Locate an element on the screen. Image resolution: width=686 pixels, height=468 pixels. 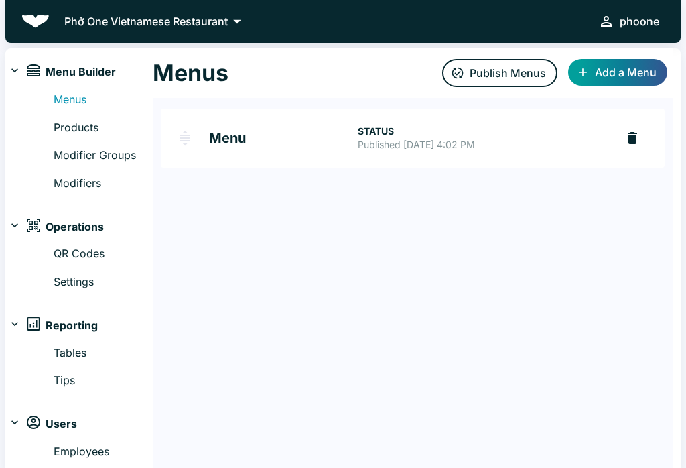
img: drag-handle.svg is located at coordinates (185, 138).